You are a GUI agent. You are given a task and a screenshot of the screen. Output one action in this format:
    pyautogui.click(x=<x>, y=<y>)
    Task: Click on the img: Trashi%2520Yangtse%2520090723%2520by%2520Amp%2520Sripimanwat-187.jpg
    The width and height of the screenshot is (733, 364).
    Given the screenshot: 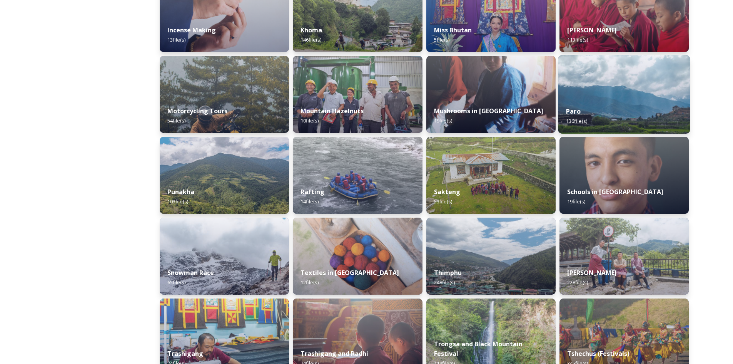 What is the action you would take?
    pyautogui.click(x=624, y=256)
    